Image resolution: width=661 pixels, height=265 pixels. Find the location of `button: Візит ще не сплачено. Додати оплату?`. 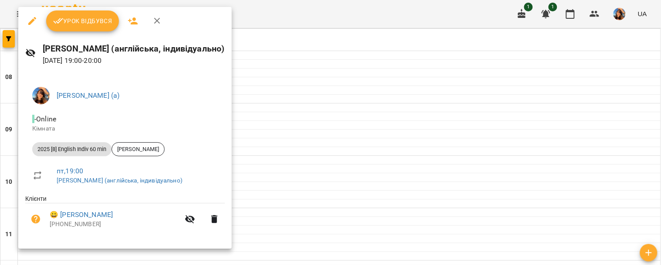

button: Візит ще не сплачено. Додати оплату? is located at coordinates (36, 219).